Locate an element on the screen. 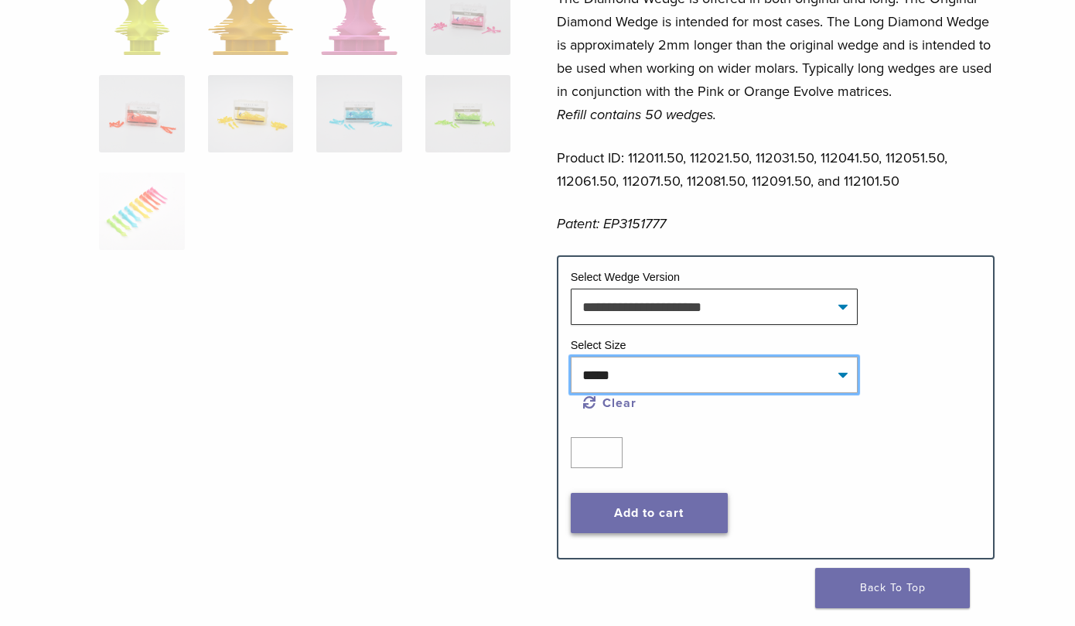 The width and height of the screenshot is (1075, 626). em: Refill contains 50 wedges. is located at coordinates (636, 114).